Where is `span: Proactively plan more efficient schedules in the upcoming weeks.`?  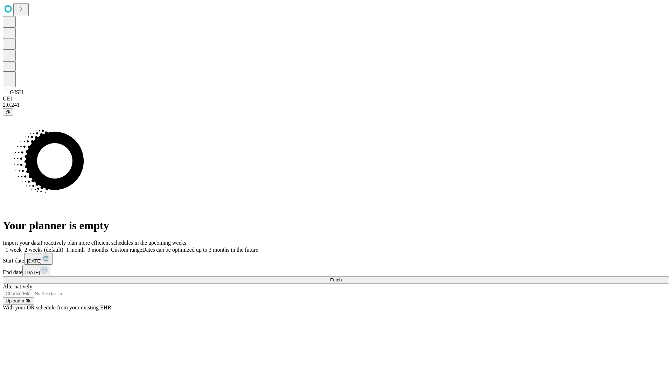
span: Proactively plan more efficient schedules in the upcoming weeks. is located at coordinates (114, 243).